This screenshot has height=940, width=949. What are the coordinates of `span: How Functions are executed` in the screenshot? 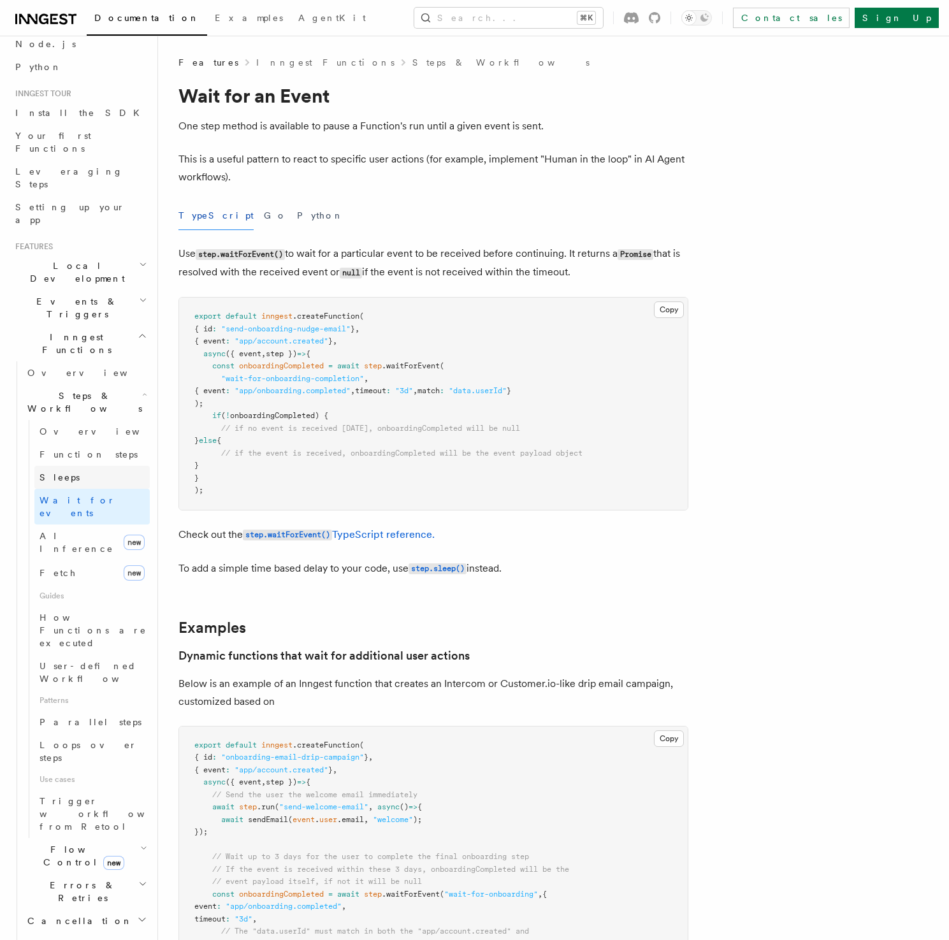 It's located at (93, 630).